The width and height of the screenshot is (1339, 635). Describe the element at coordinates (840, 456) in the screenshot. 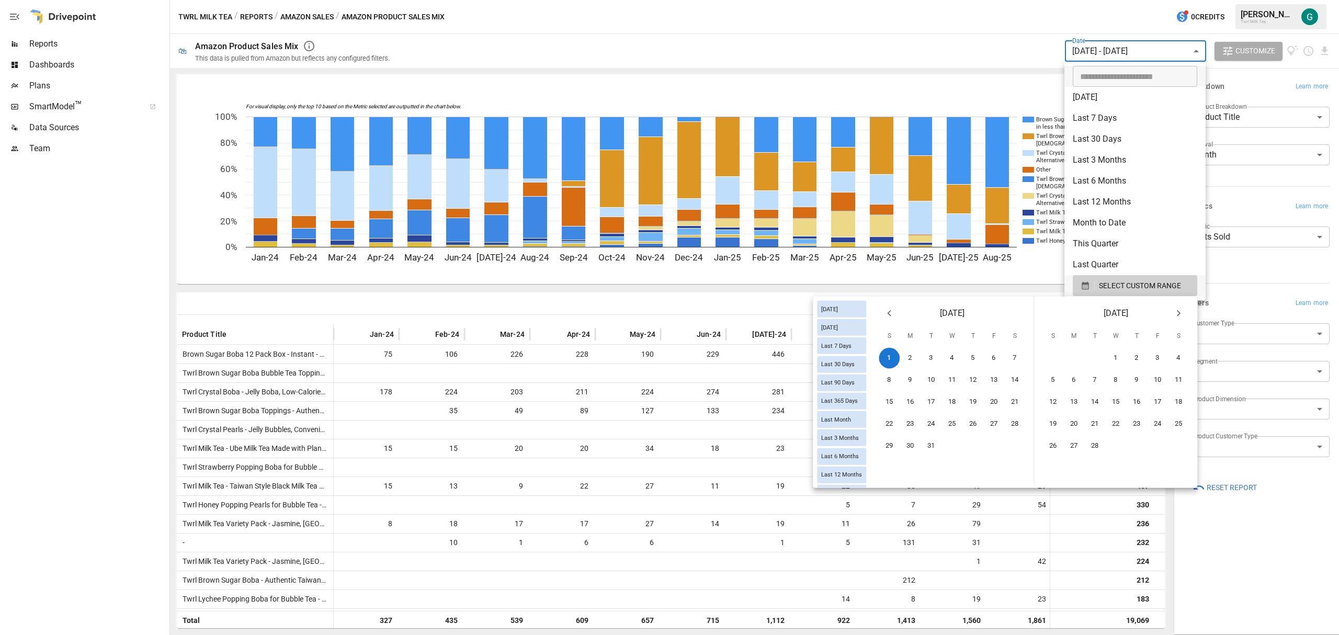

I see `span: Last 6 Months` at that location.